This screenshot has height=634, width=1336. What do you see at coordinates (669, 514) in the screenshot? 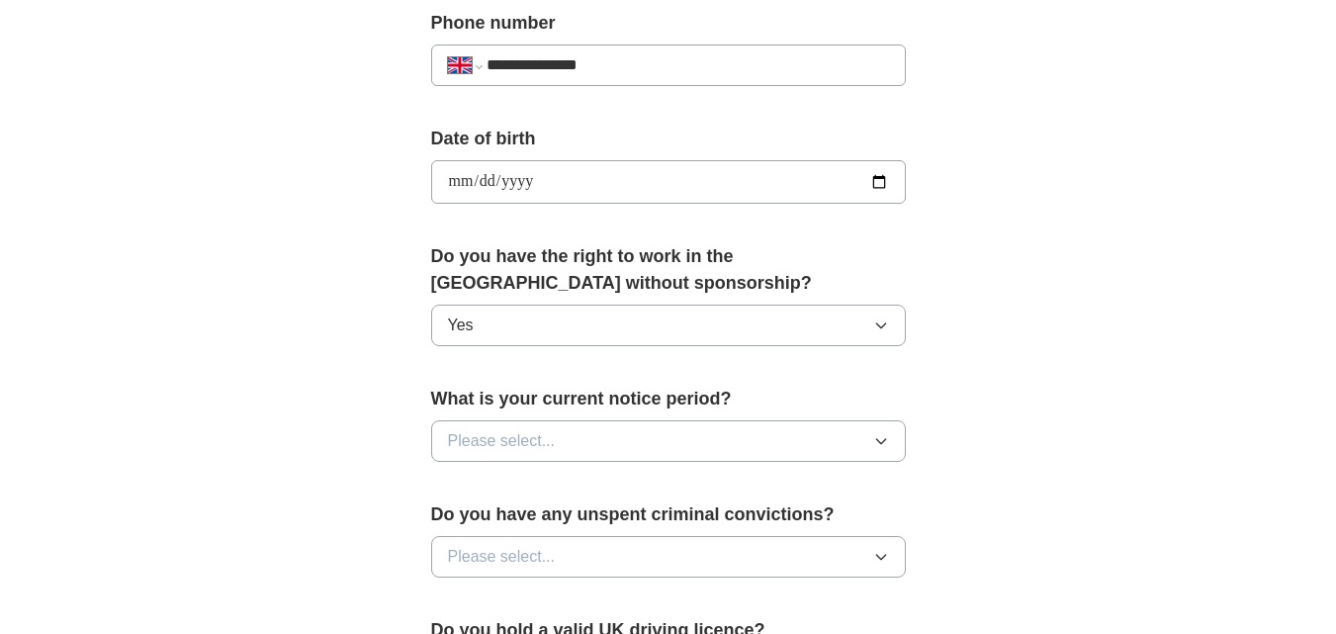
I see `label: Do you have any unspent criminal convictions?` at bounding box center [669, 514].